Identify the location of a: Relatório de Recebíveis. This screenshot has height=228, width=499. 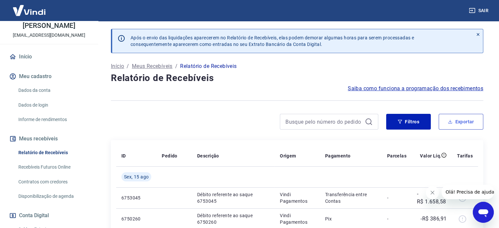
(53, 153).